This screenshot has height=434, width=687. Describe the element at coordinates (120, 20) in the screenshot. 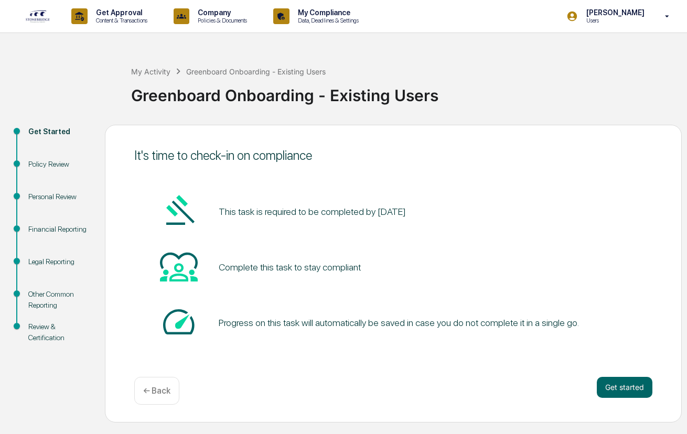

I see `p: Content & Transactions` at that location.